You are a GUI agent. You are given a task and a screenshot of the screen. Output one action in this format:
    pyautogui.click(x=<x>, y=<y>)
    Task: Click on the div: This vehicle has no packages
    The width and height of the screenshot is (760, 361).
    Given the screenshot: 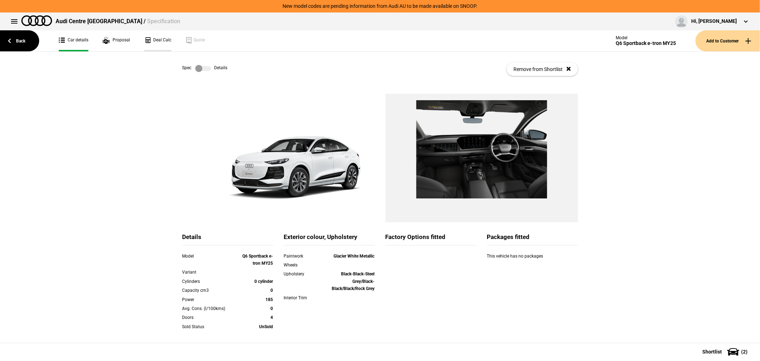 What is the action you would take?
    pyautogui.click(x=533, y=260)
    